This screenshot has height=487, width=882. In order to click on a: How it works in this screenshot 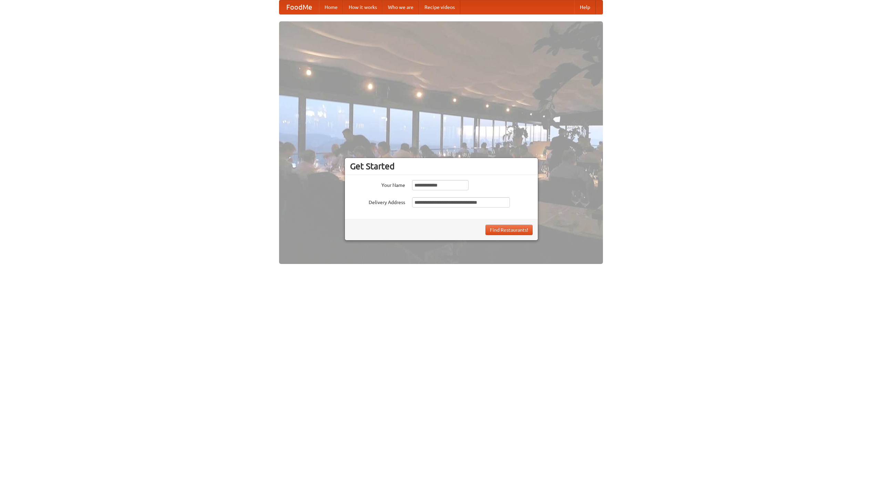, I will do `click(363, 7)`.